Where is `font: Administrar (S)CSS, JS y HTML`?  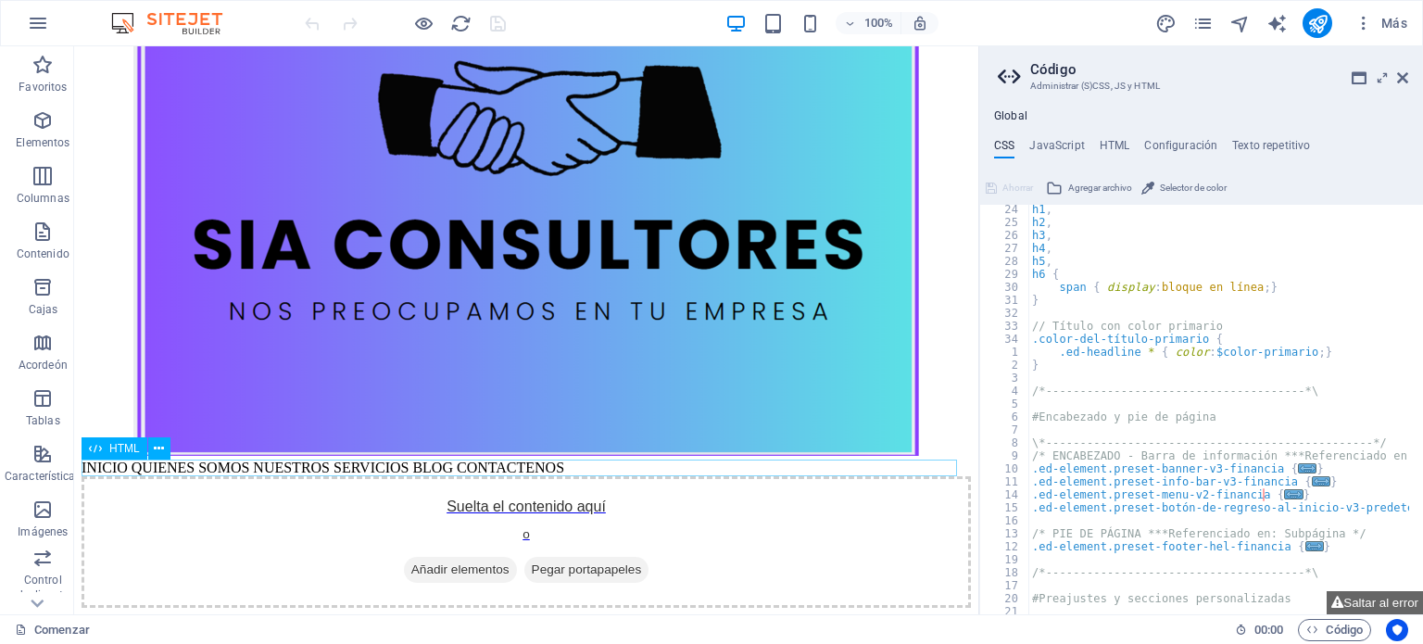 font: Administrar (S)CSS, JS y HTML is located at coordinates (1095, 85).